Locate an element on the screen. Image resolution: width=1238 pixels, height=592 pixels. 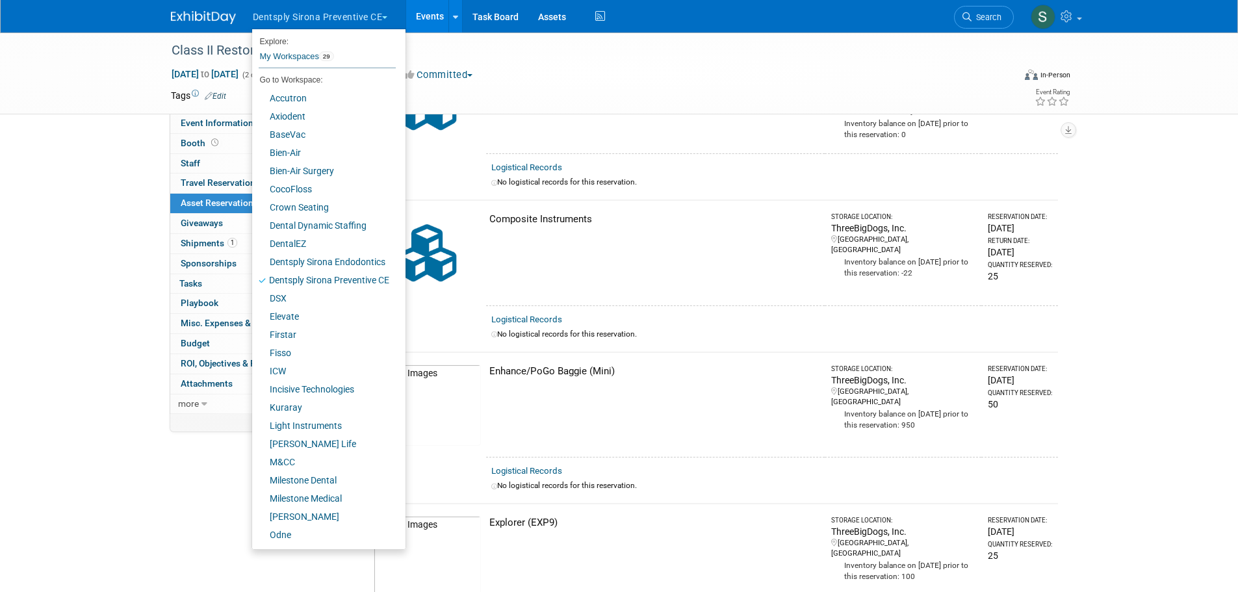
a: Firstar is located at coordinates (324, 335).